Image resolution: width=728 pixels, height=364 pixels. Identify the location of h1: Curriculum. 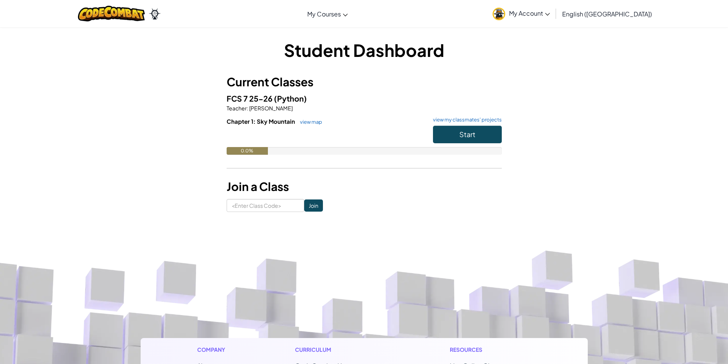
(341, 350).